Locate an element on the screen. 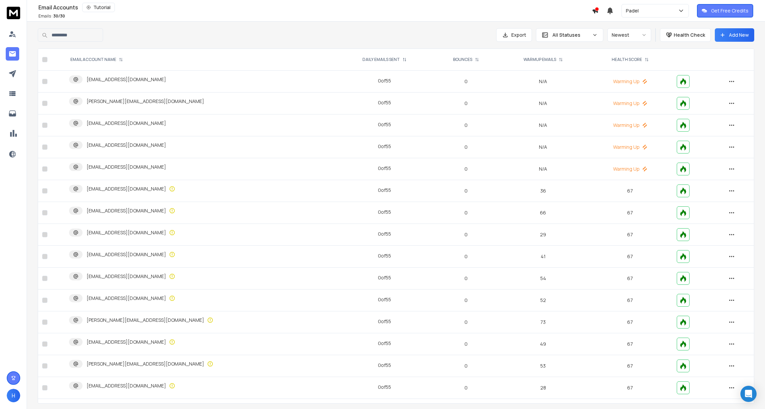 The width and height of the screenshot is (765, 409). p: Padel is located at coordinates (634, 11).